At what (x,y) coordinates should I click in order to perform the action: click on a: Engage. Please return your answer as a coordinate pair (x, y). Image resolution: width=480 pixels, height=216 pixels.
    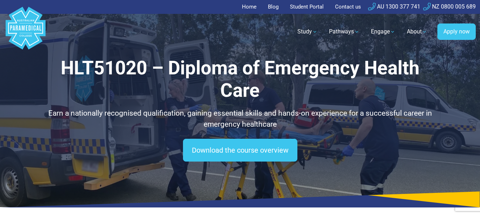
    Looking at the image, I should click on (383, 32).